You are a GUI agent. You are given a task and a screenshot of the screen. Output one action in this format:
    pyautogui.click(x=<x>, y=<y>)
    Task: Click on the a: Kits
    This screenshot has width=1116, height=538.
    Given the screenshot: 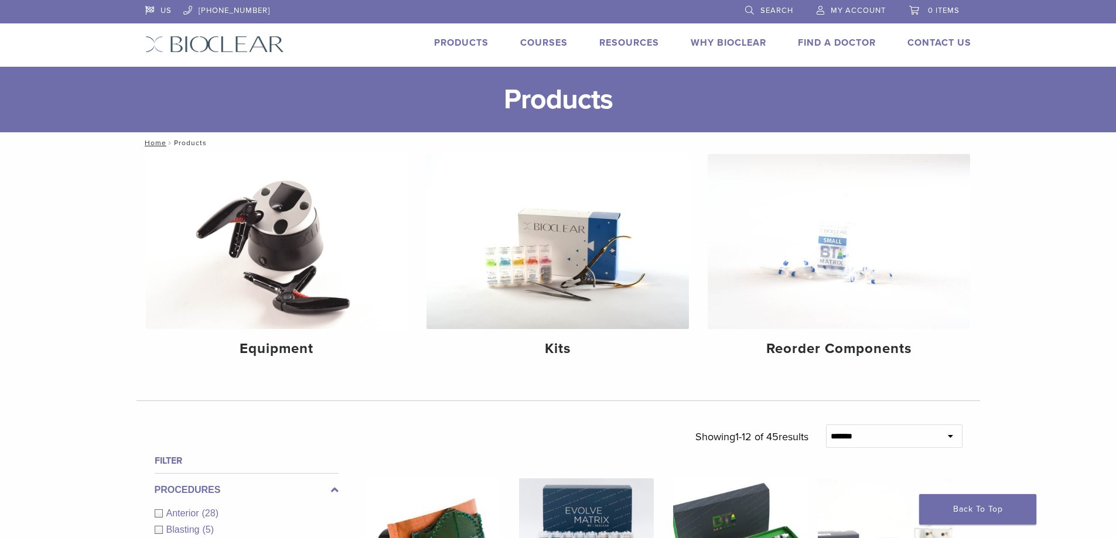 What is the action you would take?
    pyautogui.click(x=558, y=261)
    